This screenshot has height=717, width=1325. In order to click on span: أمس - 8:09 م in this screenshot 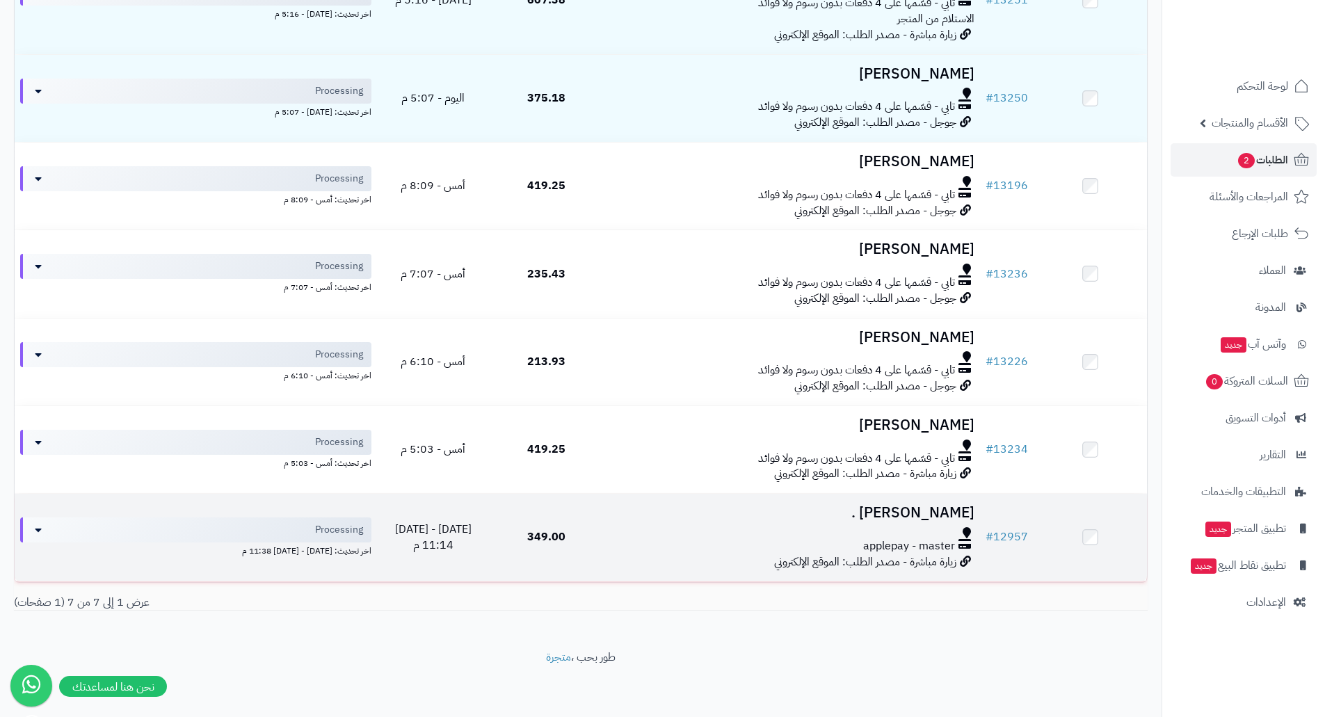, I will do `click(433, 186)`.